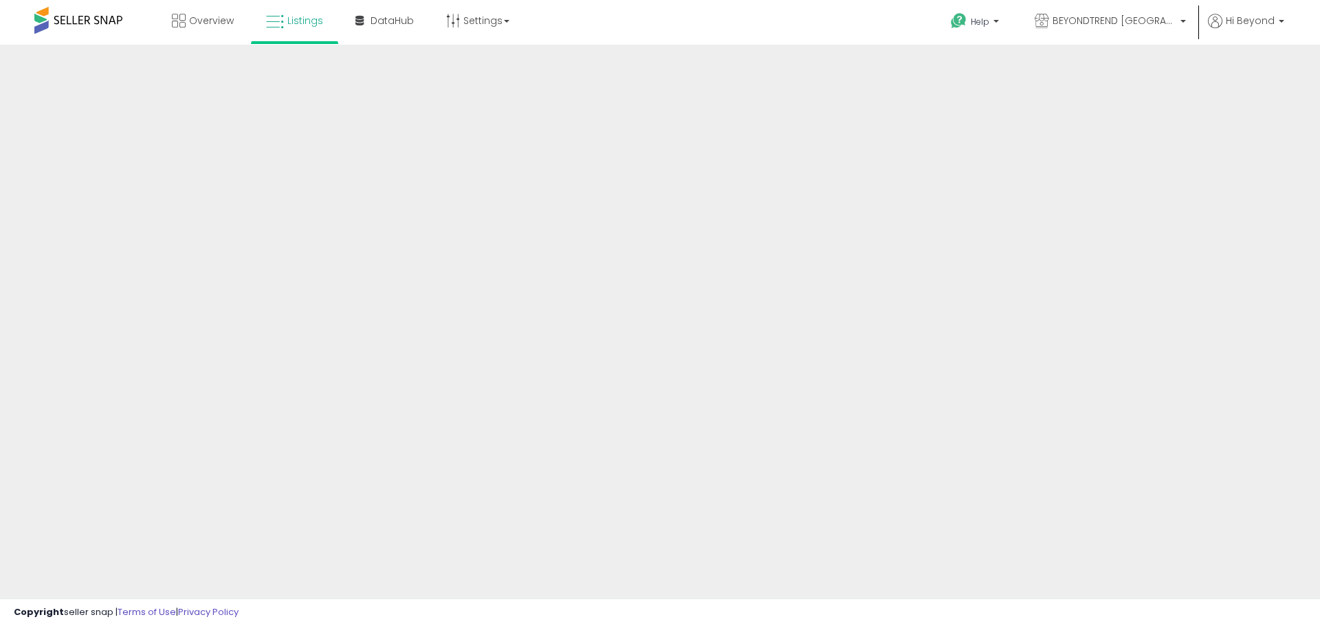 This screenshot has width=1320, height=626. Describe the element at coordinates (976, 23) in the screenshot. I see `a: Help` at that location.